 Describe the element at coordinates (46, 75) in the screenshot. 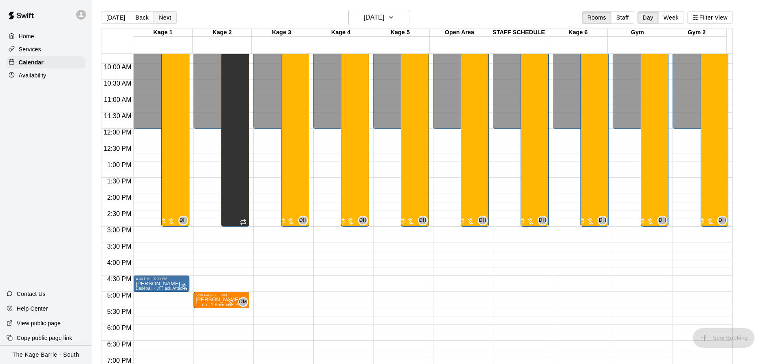

I see `a: Availability` at that location.